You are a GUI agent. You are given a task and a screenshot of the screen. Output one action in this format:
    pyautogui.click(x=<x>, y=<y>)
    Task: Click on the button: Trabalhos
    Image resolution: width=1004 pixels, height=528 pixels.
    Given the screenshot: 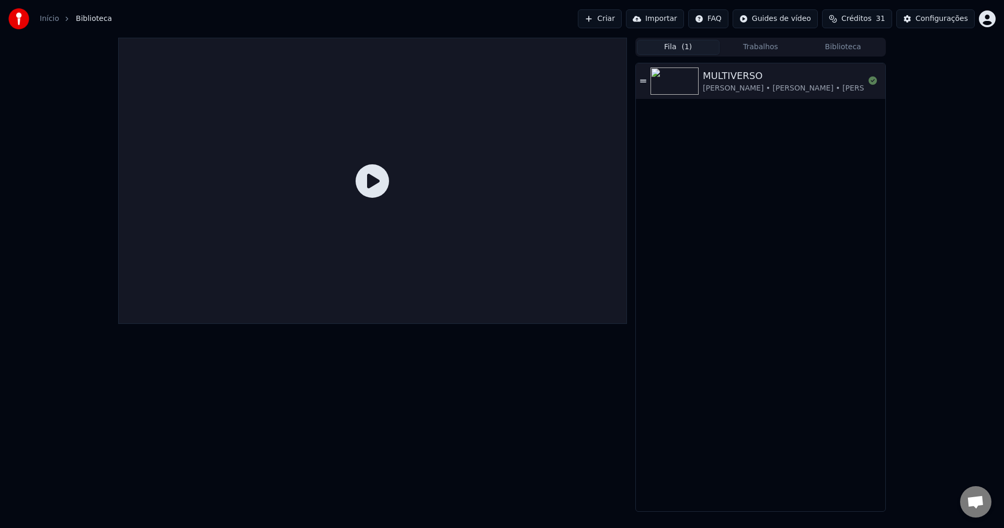 What is the action you would take?
    pyautogui.click(x=761, y=47)
    